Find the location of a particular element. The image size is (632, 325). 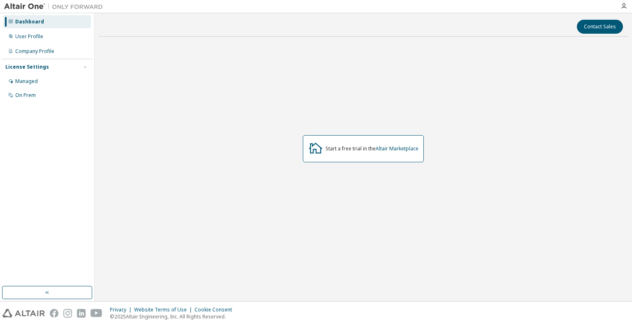

div: On Prem is located at coordinates (26, 95).